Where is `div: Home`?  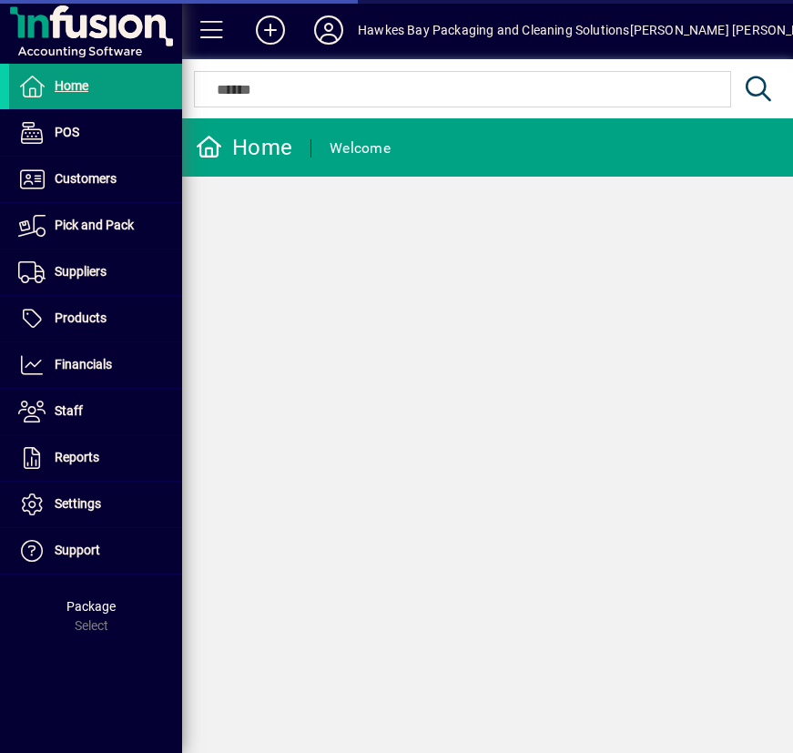
div: Home is located at coordinates (244, 147).